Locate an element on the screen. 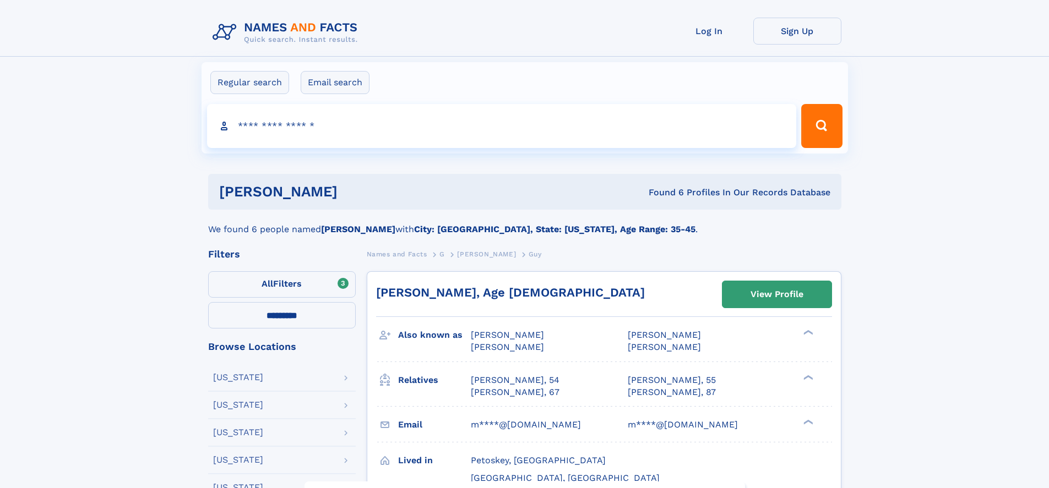 The width and height of the screenshot is (1049, 488). a: View Profile is located at coordinates (777, 295).